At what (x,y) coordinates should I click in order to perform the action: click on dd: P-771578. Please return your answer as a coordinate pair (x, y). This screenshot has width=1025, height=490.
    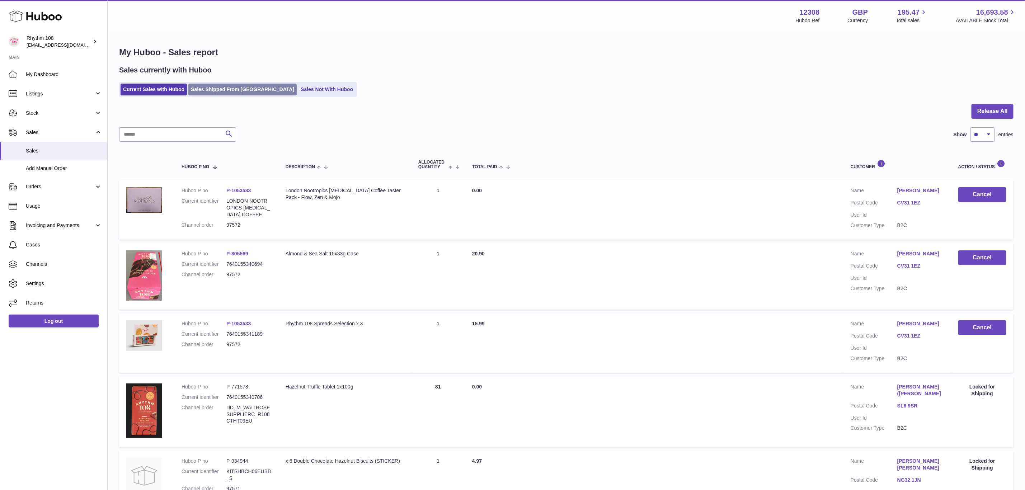
    Looking at the image, I should click on (249, 387).